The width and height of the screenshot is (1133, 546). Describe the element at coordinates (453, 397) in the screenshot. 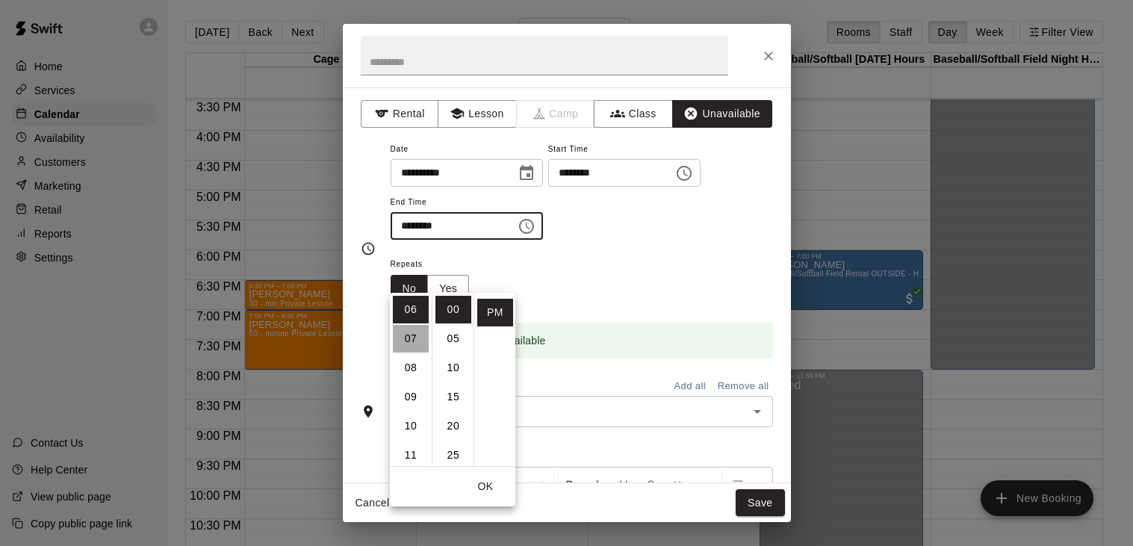

I see `li: 15 minutes` at that location.